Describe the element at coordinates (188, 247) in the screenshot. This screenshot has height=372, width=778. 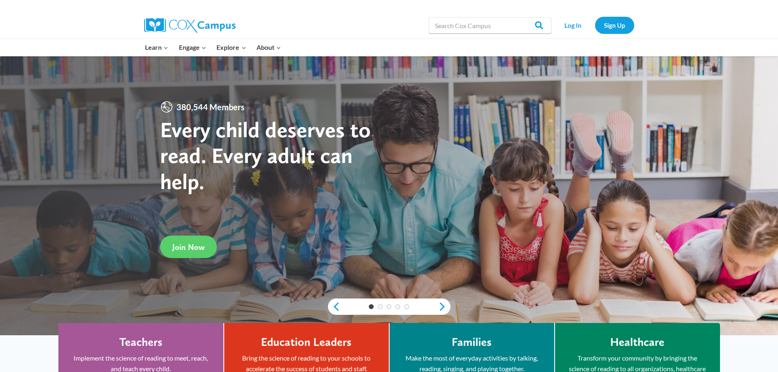
I see `a: Join Now` at that location.